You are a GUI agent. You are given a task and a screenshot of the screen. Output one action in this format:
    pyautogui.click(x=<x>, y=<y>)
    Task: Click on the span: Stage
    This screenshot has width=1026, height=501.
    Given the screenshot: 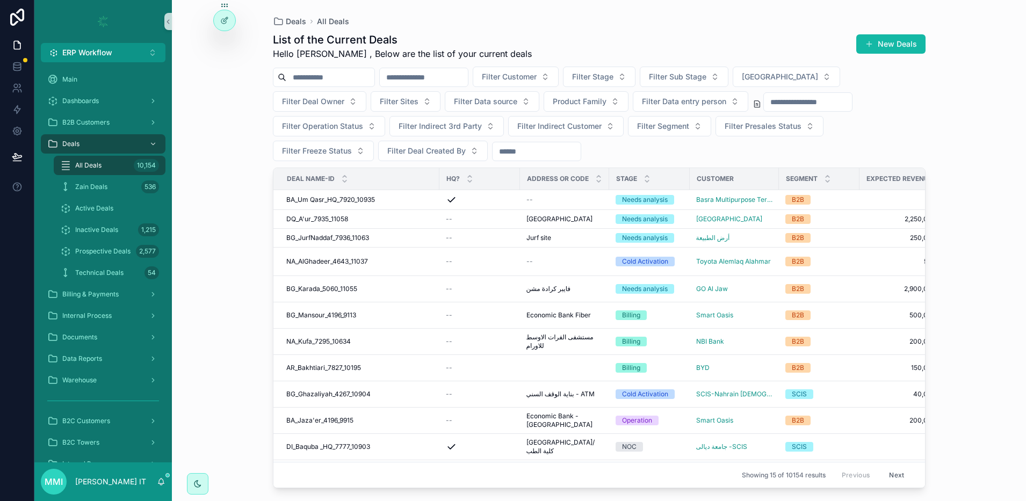 What is the action you would take?
    pyautogui.click(x=627, y=179)
    